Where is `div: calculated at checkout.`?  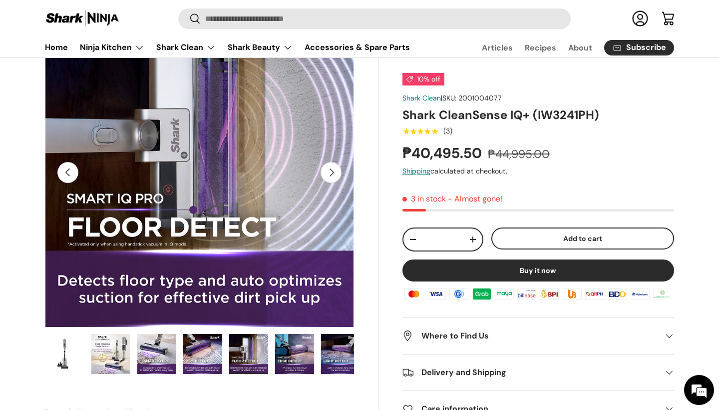
div: calculated at checkout. is located at coordinates (539, 171).